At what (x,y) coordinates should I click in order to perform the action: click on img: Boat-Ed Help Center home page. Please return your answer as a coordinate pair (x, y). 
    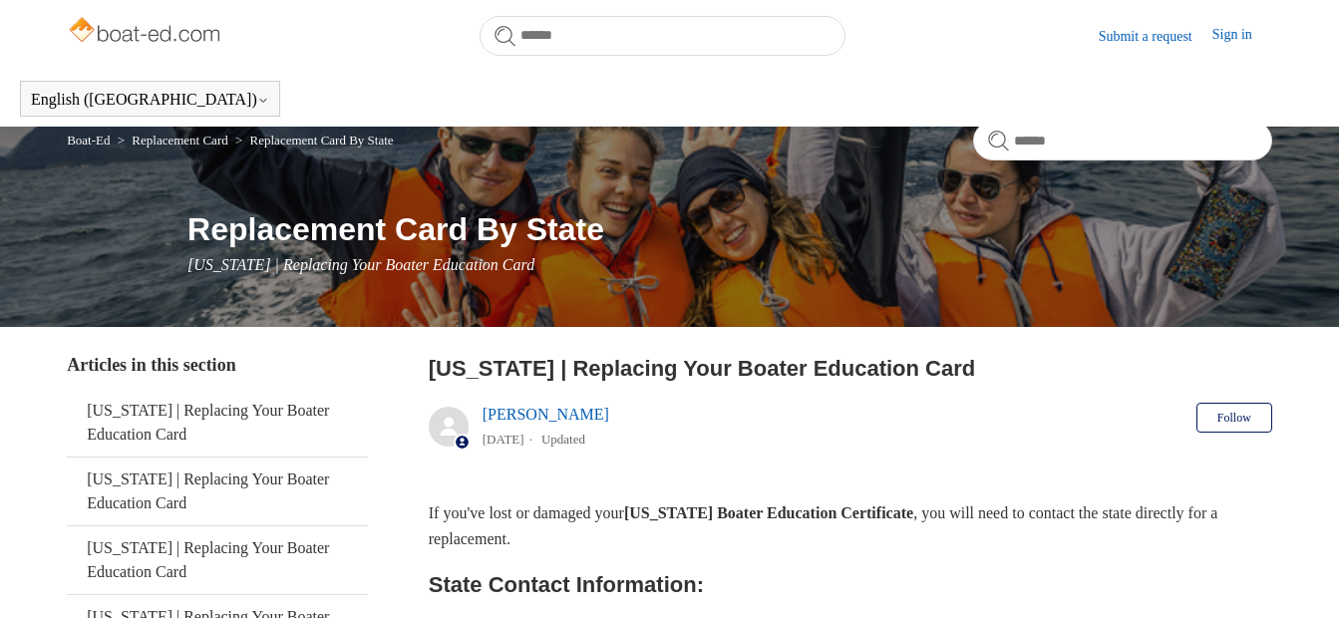
    Looking at the image, I should click on (146, 32).